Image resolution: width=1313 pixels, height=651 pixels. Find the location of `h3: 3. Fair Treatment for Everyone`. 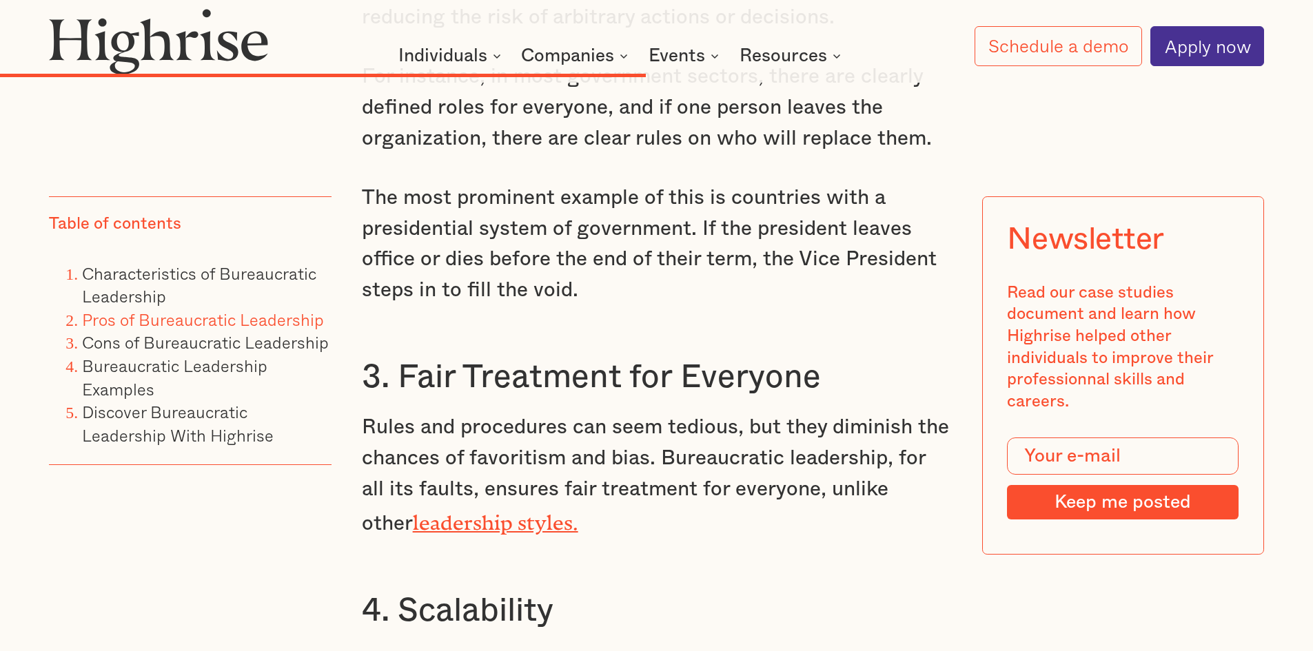

h3: 3. Fair Treatment for Everyone is located at coordinates (657, 378).